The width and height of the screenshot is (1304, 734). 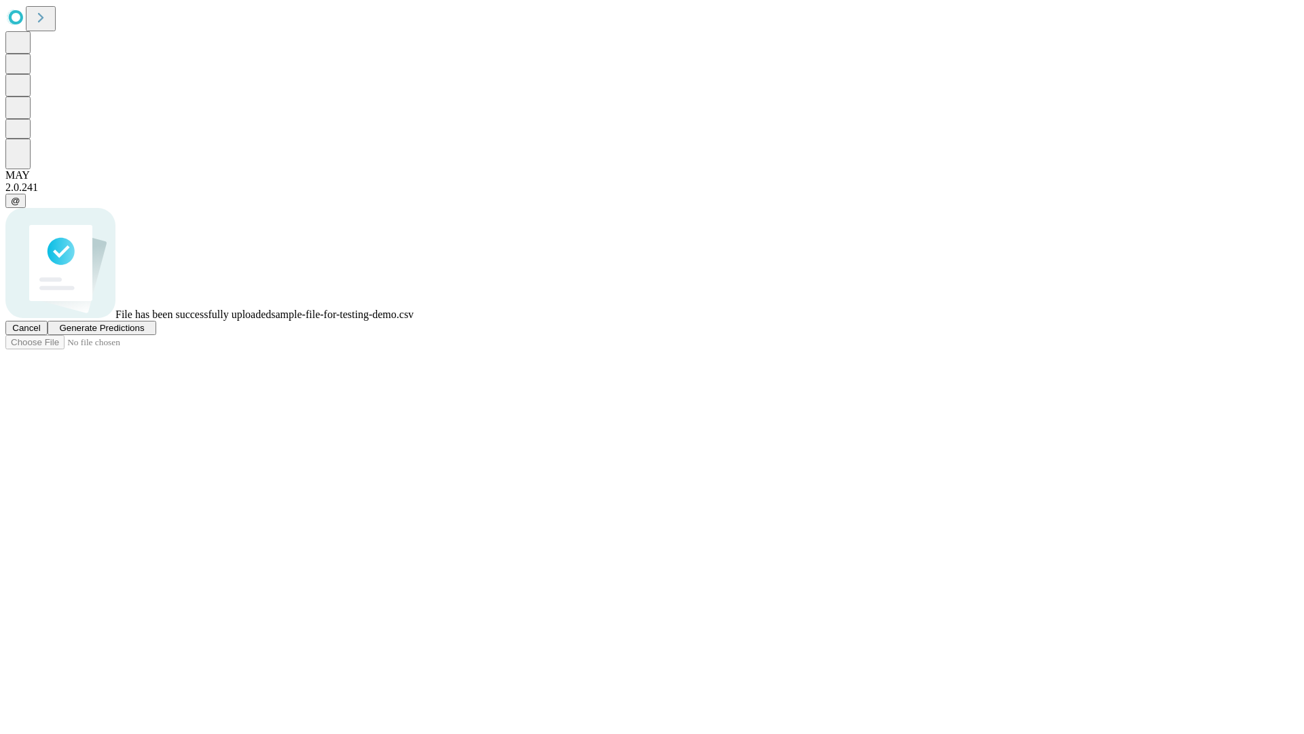 What do you see at coordinates (652, 175) in the screenshot?
I see `div: MAY` at bounding box center [652, 175].